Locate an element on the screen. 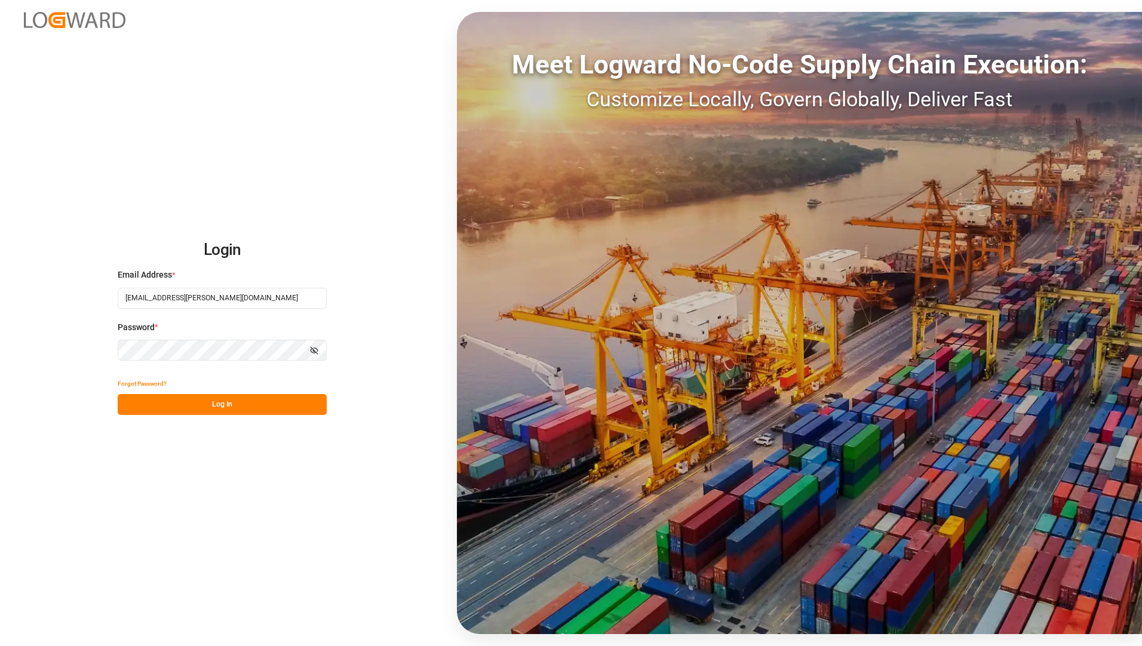  span: Email Address is located at coordinates (145, 275).